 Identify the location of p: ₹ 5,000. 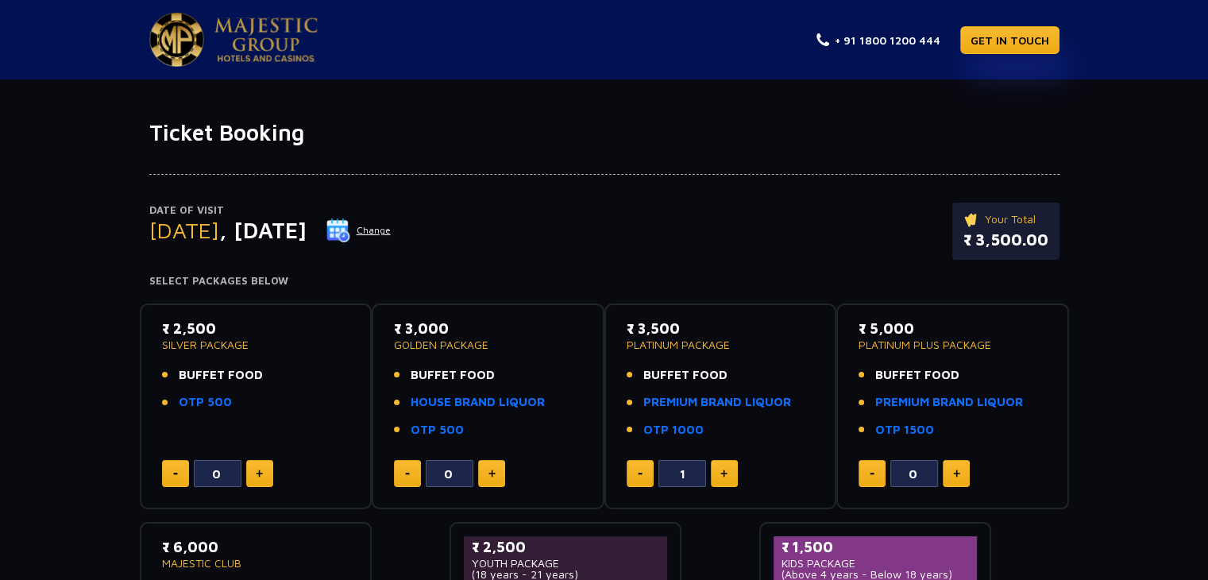
(952, 328).